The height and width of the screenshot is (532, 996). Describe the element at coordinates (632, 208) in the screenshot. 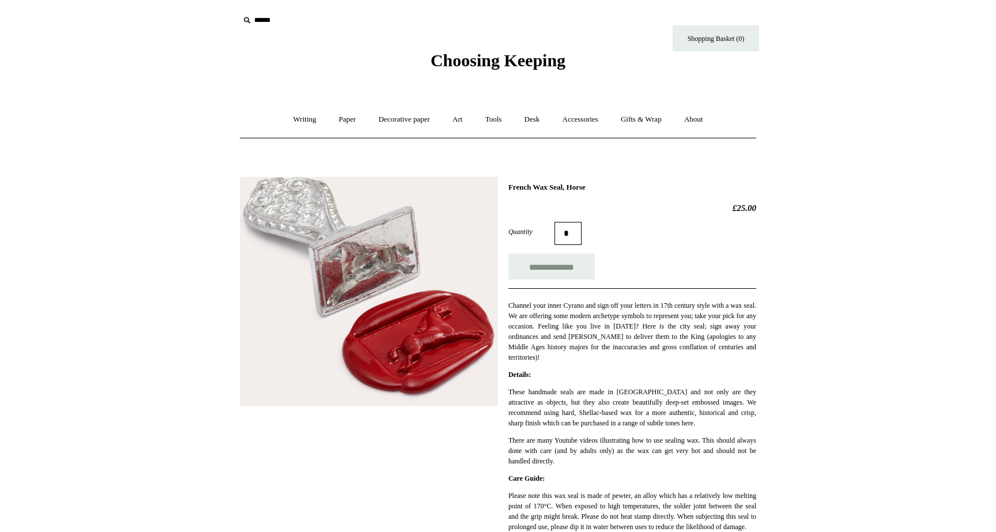

I see `h2: £25.00` at that location.